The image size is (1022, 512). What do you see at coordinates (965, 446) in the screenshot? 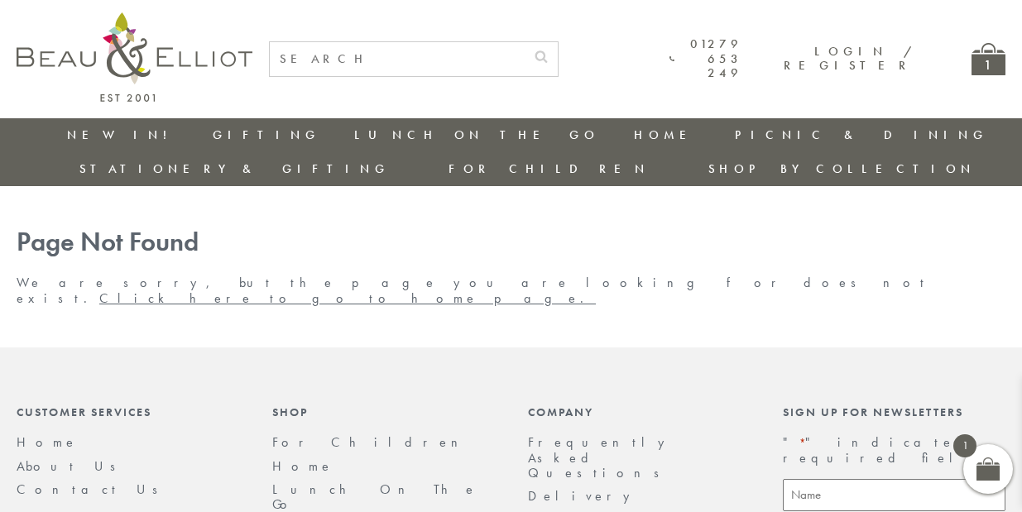
I see `span: 1` at bounding box center [965, 446].